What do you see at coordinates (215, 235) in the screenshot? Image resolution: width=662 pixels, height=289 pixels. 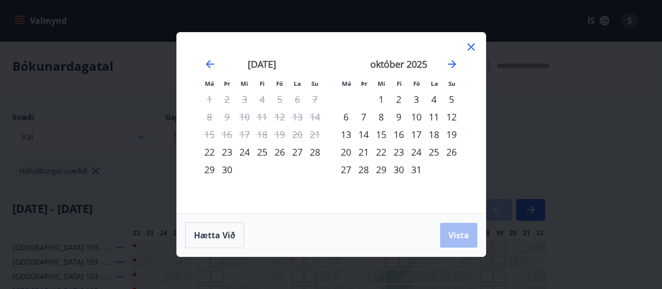 I see `span: Hætta við` at bounding box center [215, 235].